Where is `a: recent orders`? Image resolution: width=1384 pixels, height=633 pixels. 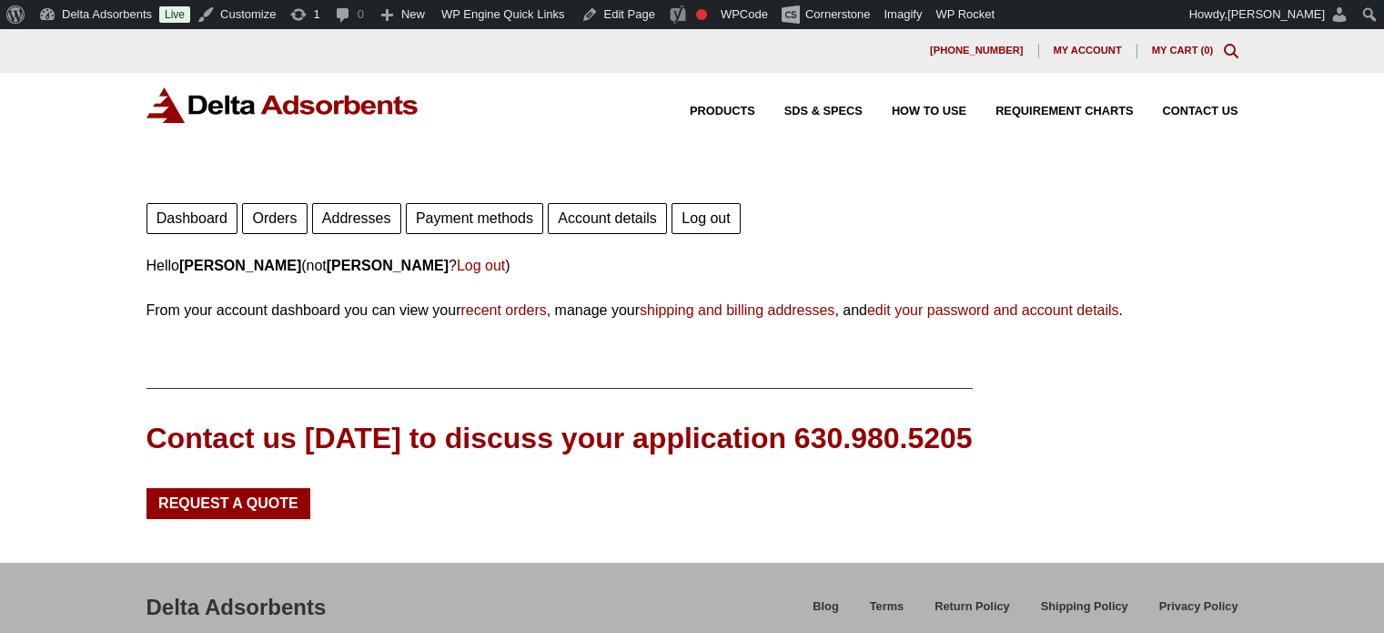
a: recent orders is located at coordinates (503, 309).